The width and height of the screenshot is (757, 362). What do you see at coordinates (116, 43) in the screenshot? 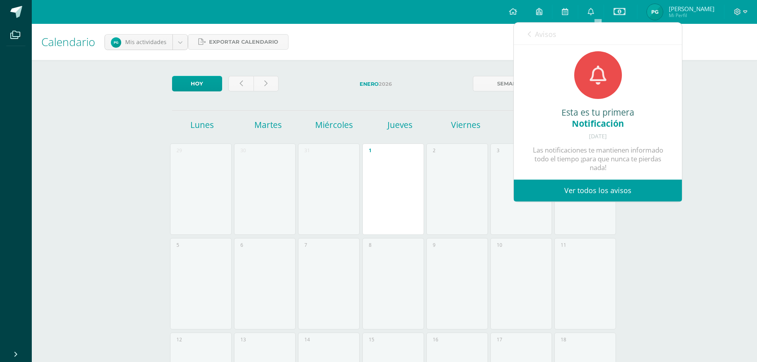
I see `img: 59f4d6ddee23c586f7e6a3771e853036.png` at bounding box center [116, 43].